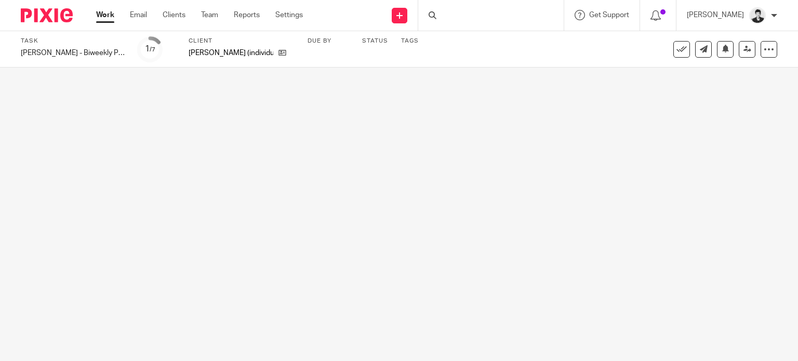 This screenshot has width=798, height=361. What do you see at coordinates (105, 15) in the screenshot?
I see `a: Work` at bounding box center [105, 15].